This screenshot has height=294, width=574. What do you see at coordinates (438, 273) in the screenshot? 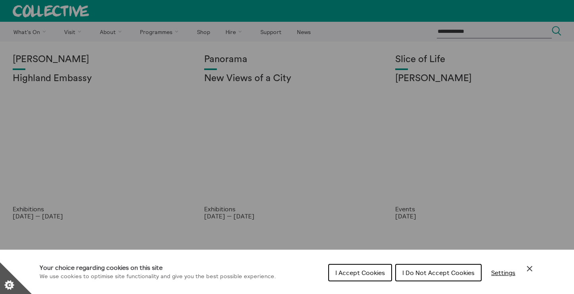
I see `button: I Do Not Accept Cookies` at bounding box center [438, 273].